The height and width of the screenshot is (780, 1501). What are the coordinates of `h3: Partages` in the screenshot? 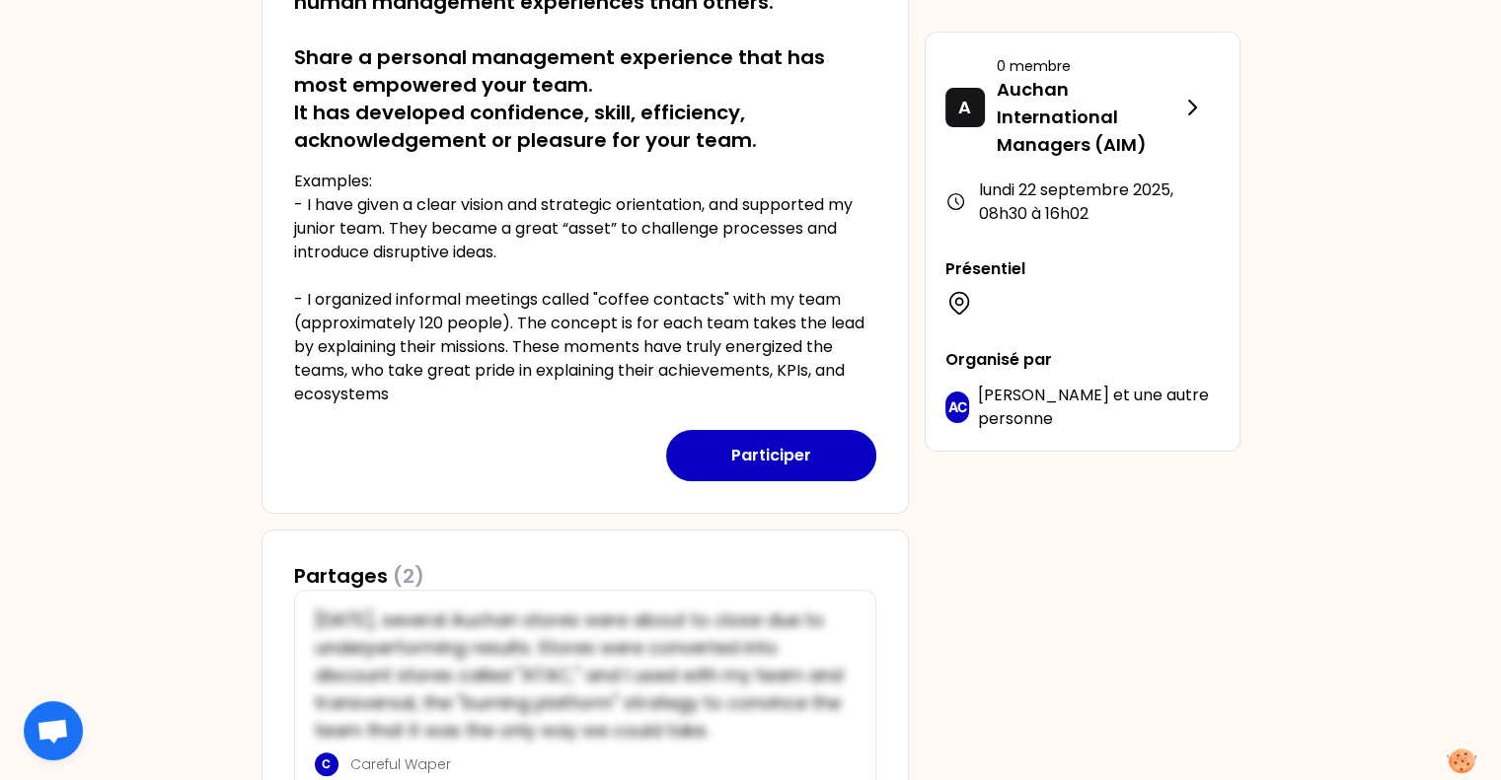 It's located at (359, 576).